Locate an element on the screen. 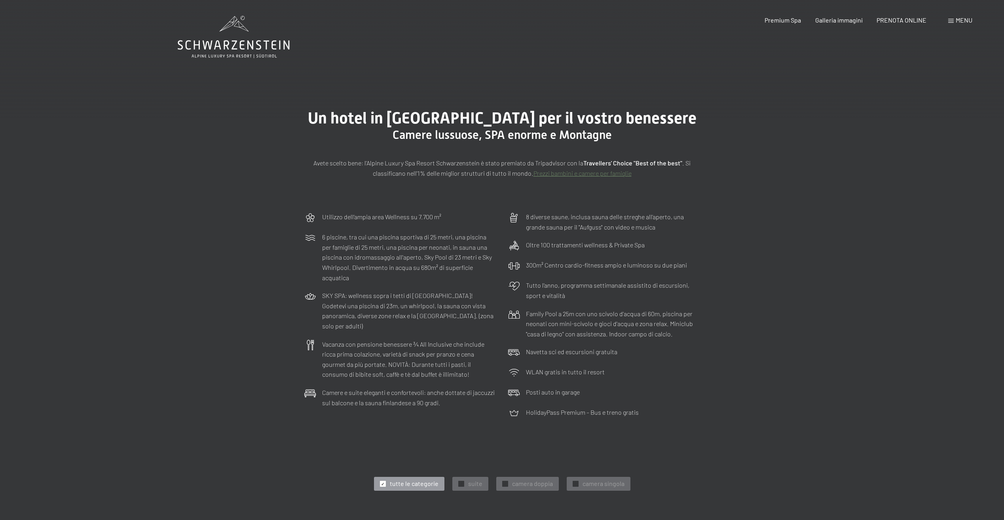 The width and height of the screenshot is (1004, 520). span: tutte le categorie is located at coordinates (414, 484).